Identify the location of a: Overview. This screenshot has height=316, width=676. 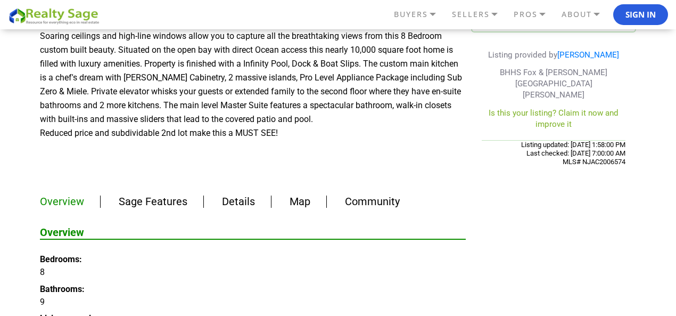
(62, 201).